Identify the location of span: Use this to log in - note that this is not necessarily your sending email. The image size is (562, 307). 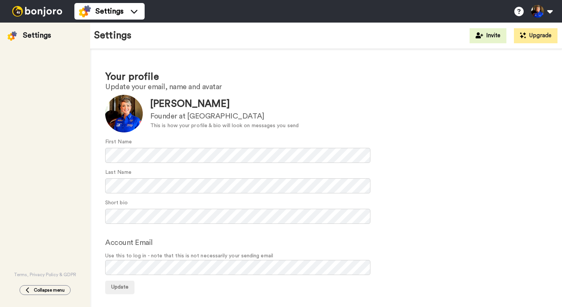
(326, 255).